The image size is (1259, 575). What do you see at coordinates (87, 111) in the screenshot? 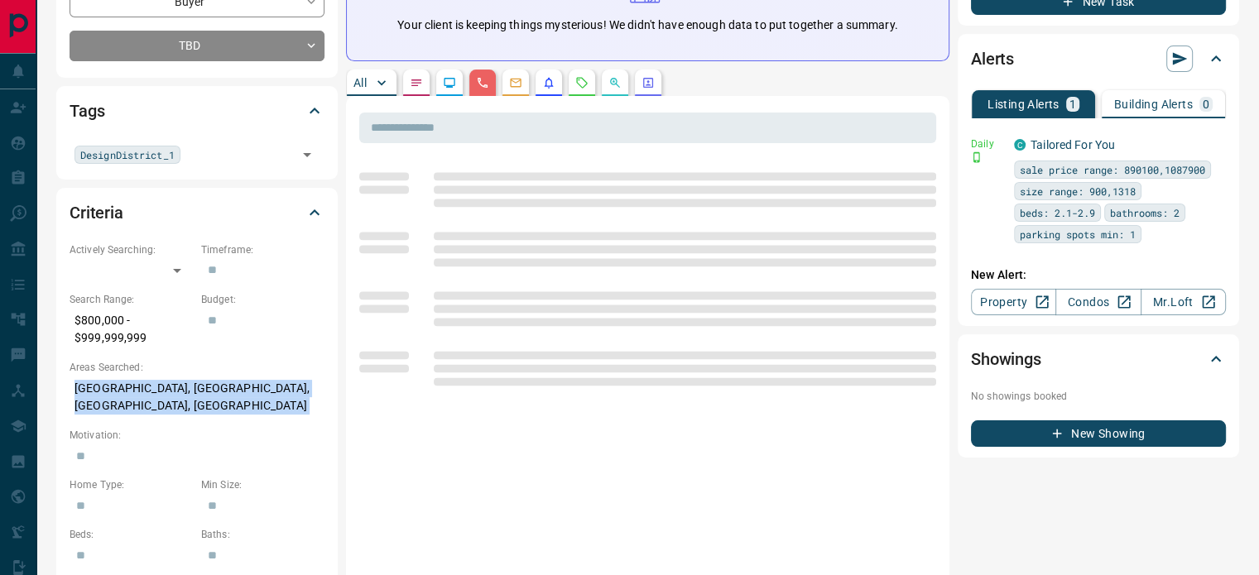
I see `h2: Tags` at bounding box center [87, 111].